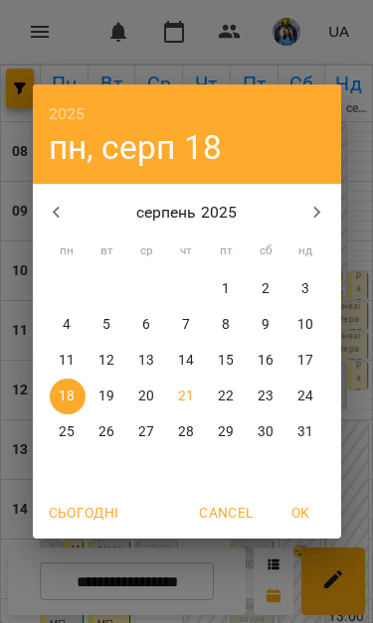 This screenshot has width=373, height=623. What do you see at coordinates (146, 361) in the screenshot?
I see `p: 13` at bounding box center [146, 361].